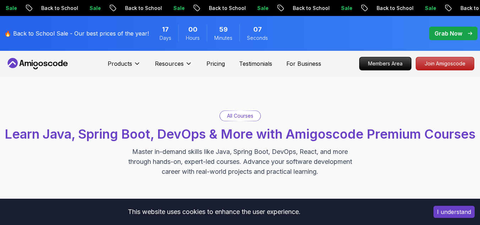 The height and width of the screenshot is (225, 480). What do you see at coordinates (445, 64) in the screenshot?
I see `p: Join Amigoscode` at bounding box center [445, 64].